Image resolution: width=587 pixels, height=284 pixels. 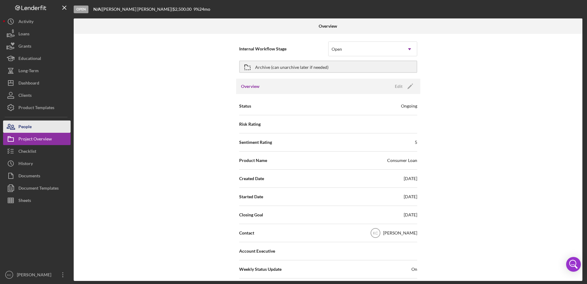 What do you see at coordinates (25, 127) in the screenshot?
I see `div: People` at bounding box center [25, 127].